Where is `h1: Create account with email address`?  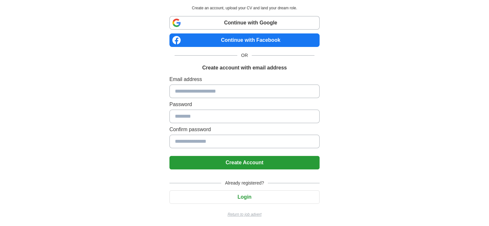
h1: Create account with email address is located at coordinates (244, 68).